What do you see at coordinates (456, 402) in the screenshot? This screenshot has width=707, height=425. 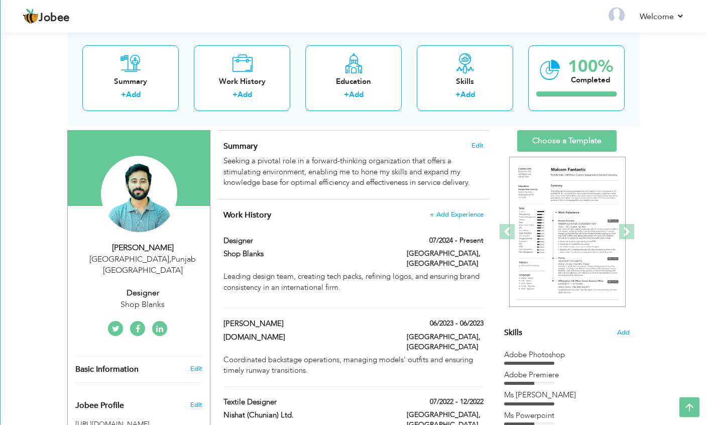 I see `label: 07/2022 - 12/2022` at bounding box center [456, 402].